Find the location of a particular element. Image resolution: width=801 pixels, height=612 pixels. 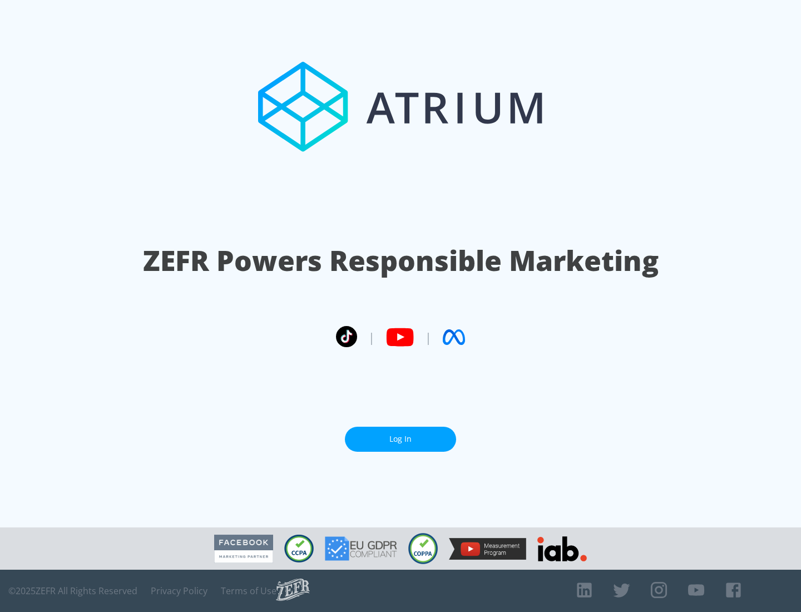

img: GDPR Compliant is located at coordinates (361, 549).